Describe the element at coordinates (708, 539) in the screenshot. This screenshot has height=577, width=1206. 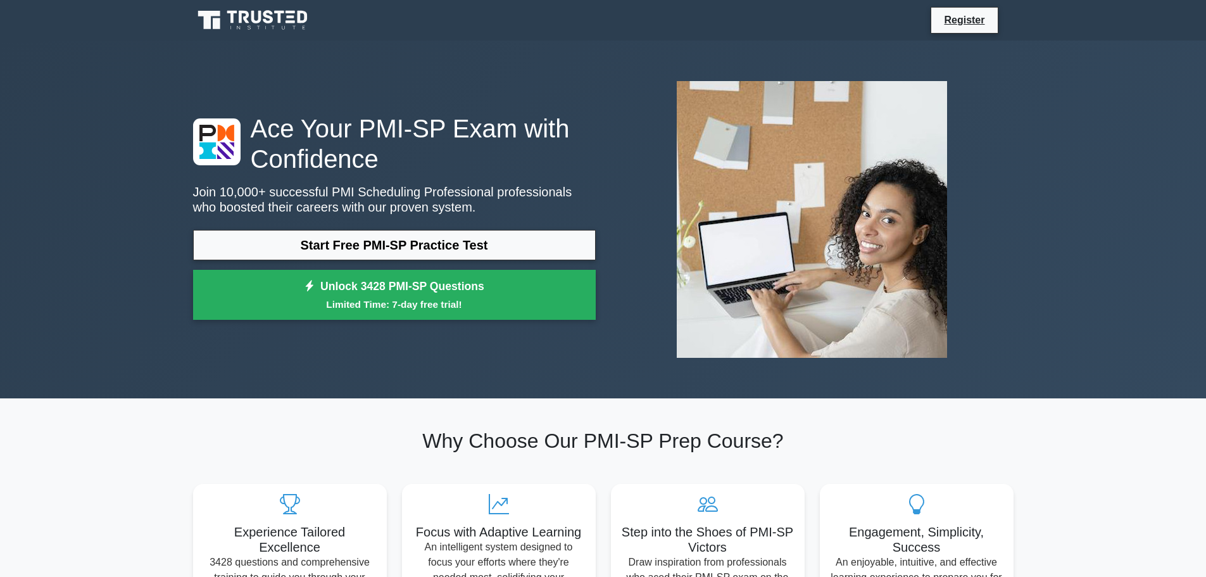
I see `h5: Step into the Shoes of PMI-SP Victors` at that location.